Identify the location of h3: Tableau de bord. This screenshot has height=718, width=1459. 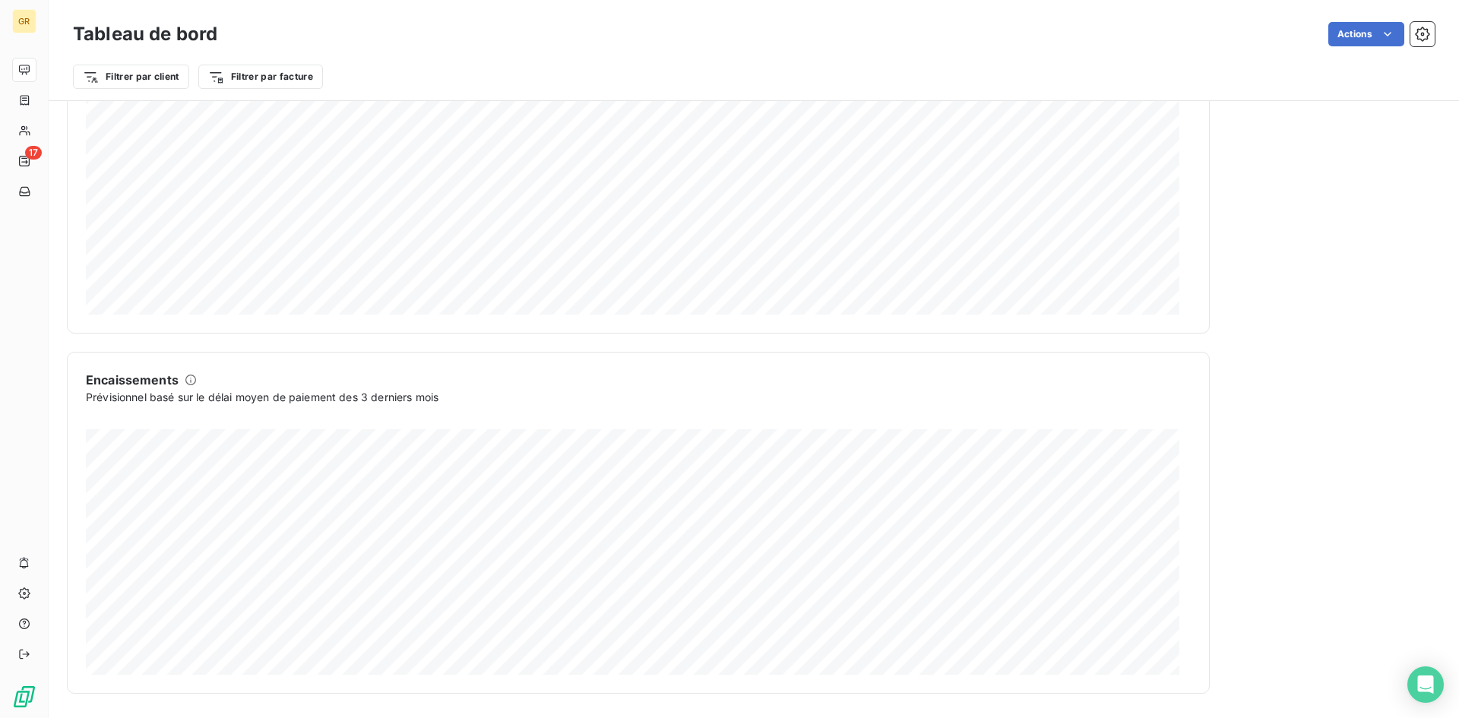
(145, 34).